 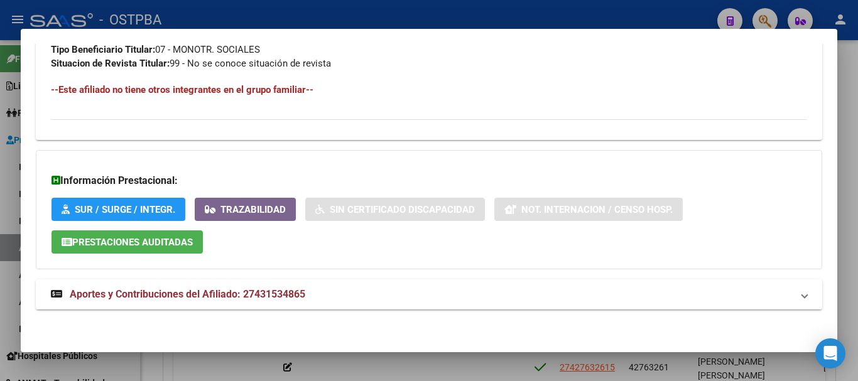 What do you see at coordinates (187, 294) in the screenshot?
I see `span: Aportes y Contribuciones del Afiliado: 27431534865` at bounding box center [187, 294].